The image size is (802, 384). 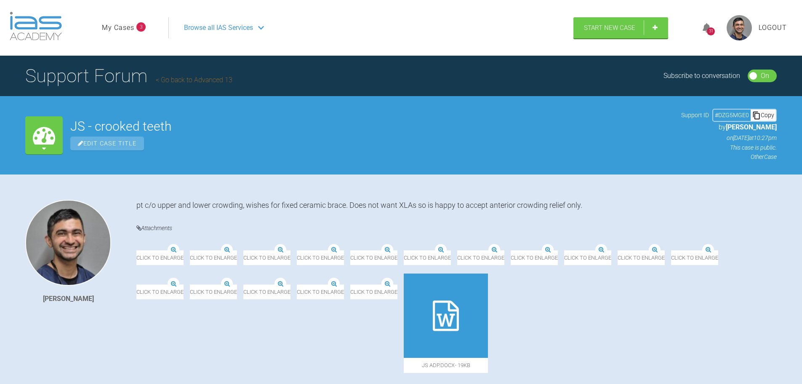 What do you see at coordinates (765, 76) in the screenshot?
I see `div: On` at bounding box center [765, 76].